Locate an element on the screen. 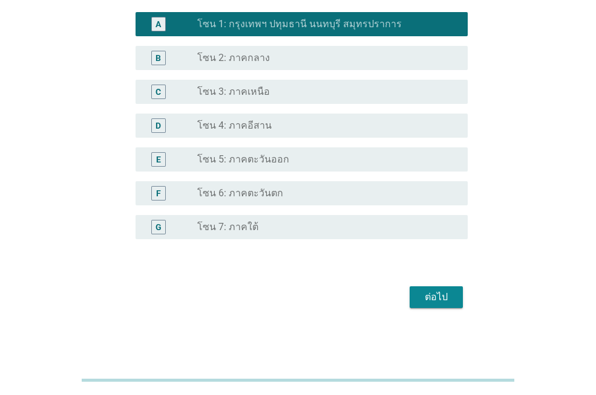 The image size is (596, 395). label: โซน 4: ภาคอีสาน is located at coordinates (234, 126).